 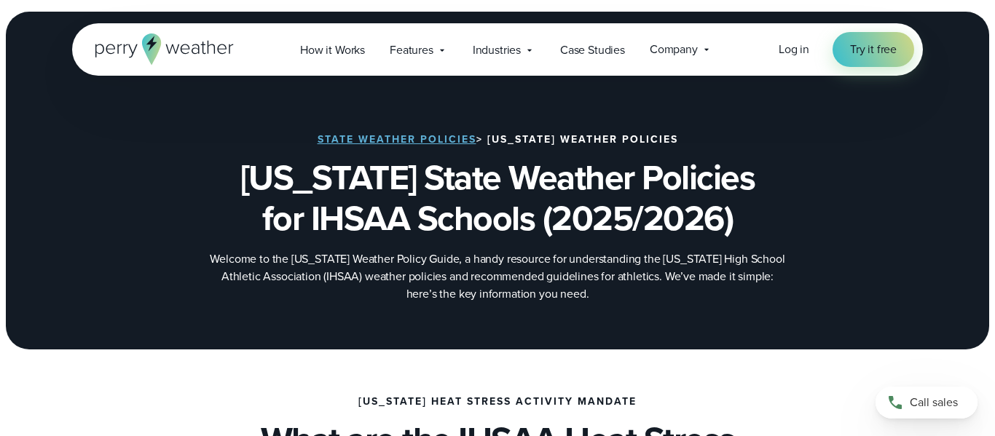 I want to click on span: Case Studies, so click(x=592, y=50).